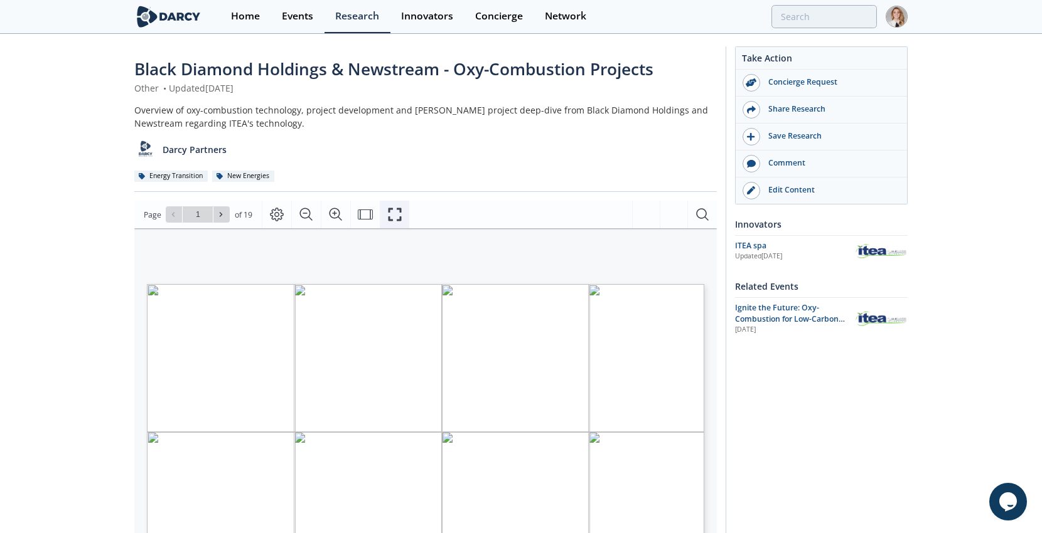 Image resolution: width=1042 pixels, height=533 pixels. What do you see at coordinates (171, 176) in the screenshot?
I see `div: Energy Transition` at bounding box center [171, 176].